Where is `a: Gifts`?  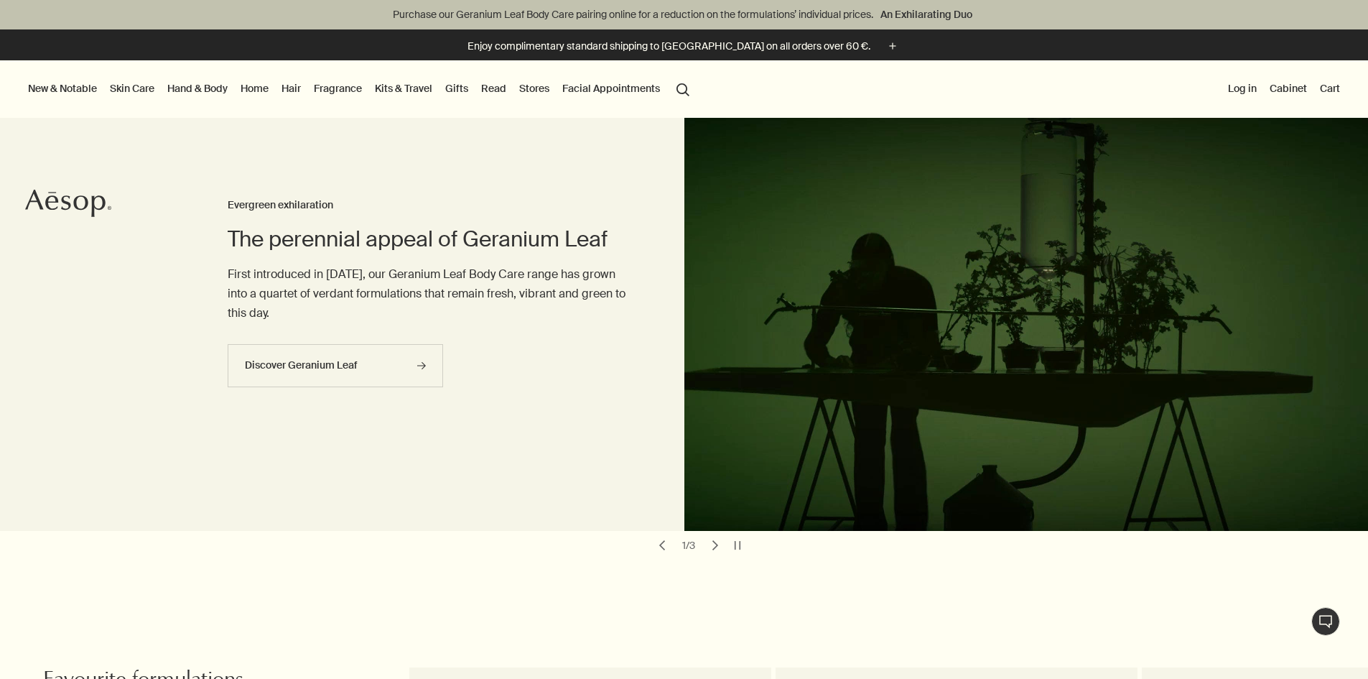
a: Gifts is located at coordinates (457, 88).